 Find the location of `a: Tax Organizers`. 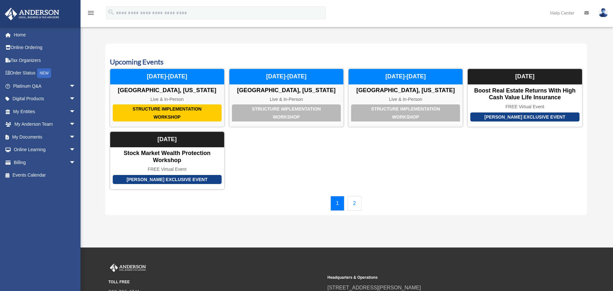

a: Tax Organizers is located at coordinates (45, 60).